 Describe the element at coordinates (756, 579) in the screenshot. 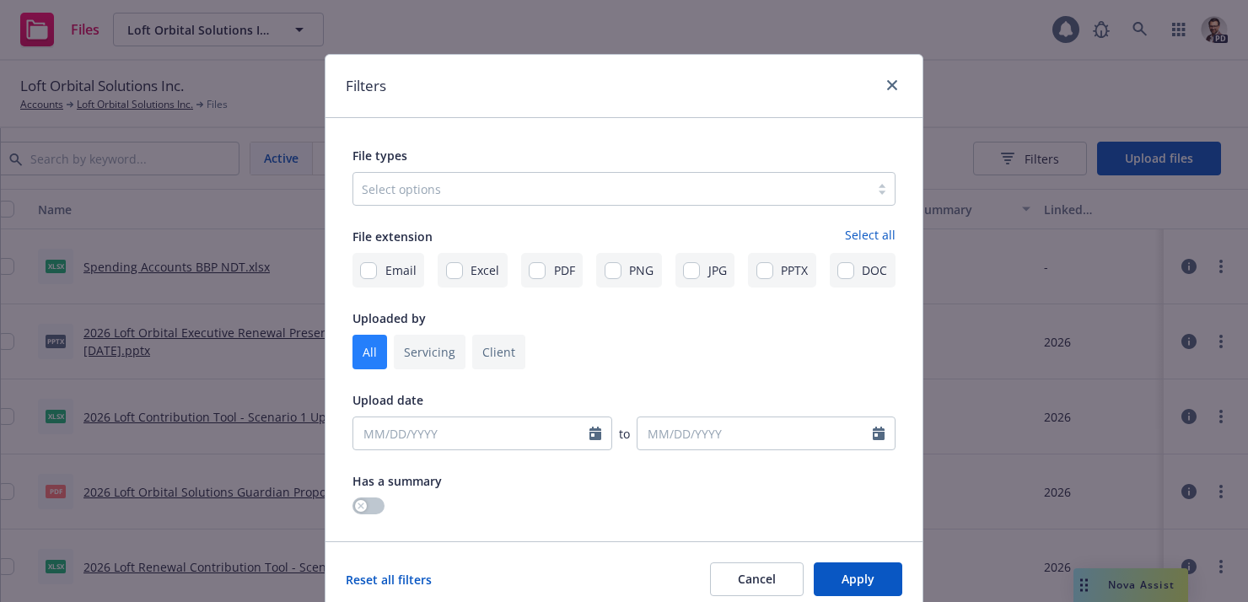

I see `button: Cancel` at that location.